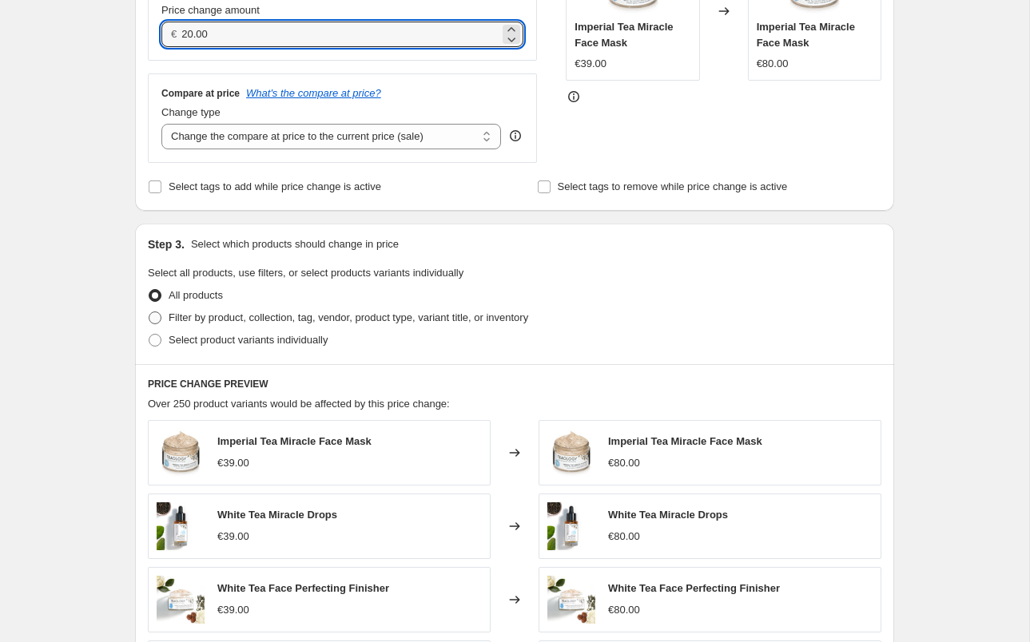 This screenshot has width=1030, height=642. I want to click on div: help, so click(515, 136).